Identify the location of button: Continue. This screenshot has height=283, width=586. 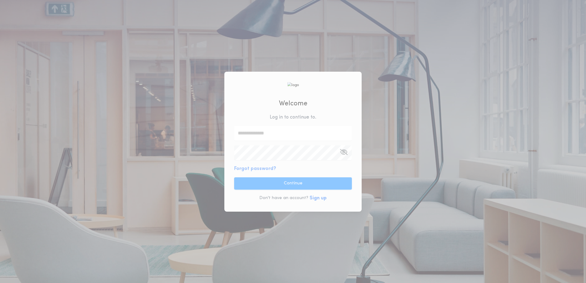
(293, 184).